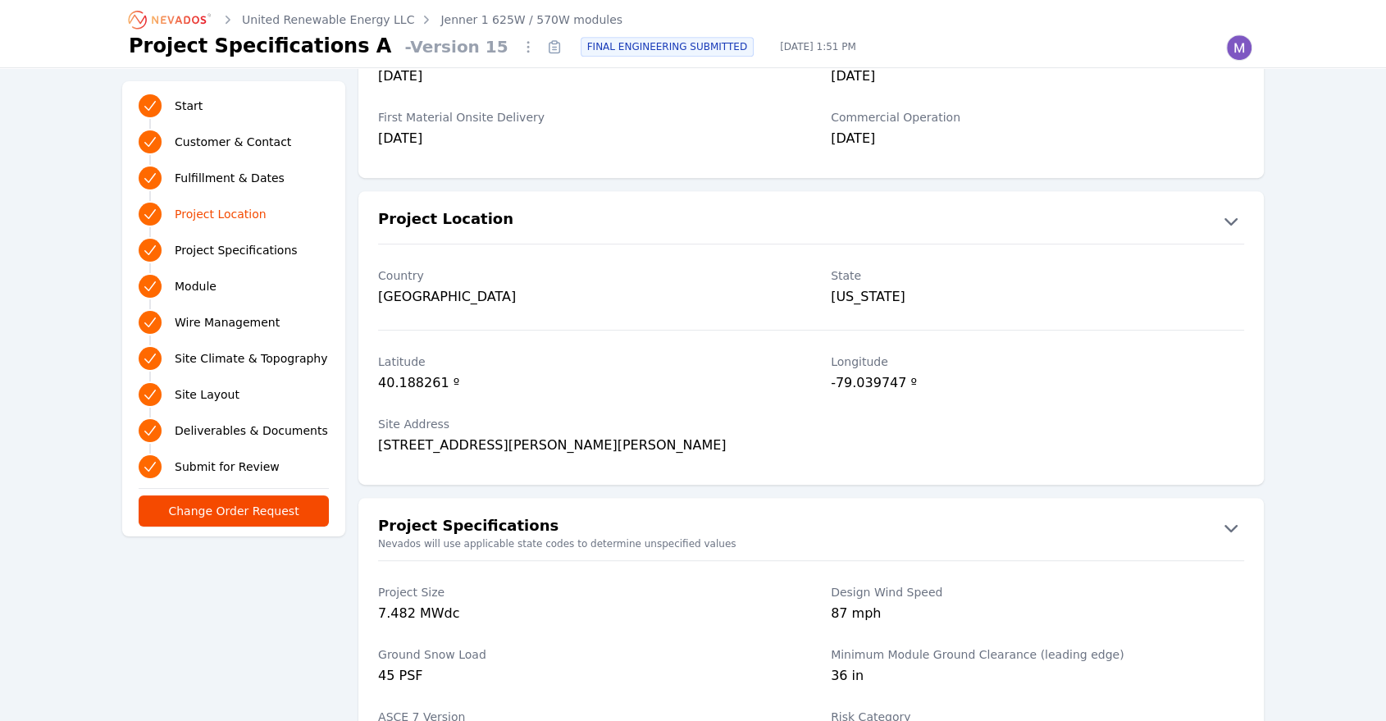  Describe the element at coordinates (1239, 48) in the screenshot. I see `img: Madeline Koldos` at that location.